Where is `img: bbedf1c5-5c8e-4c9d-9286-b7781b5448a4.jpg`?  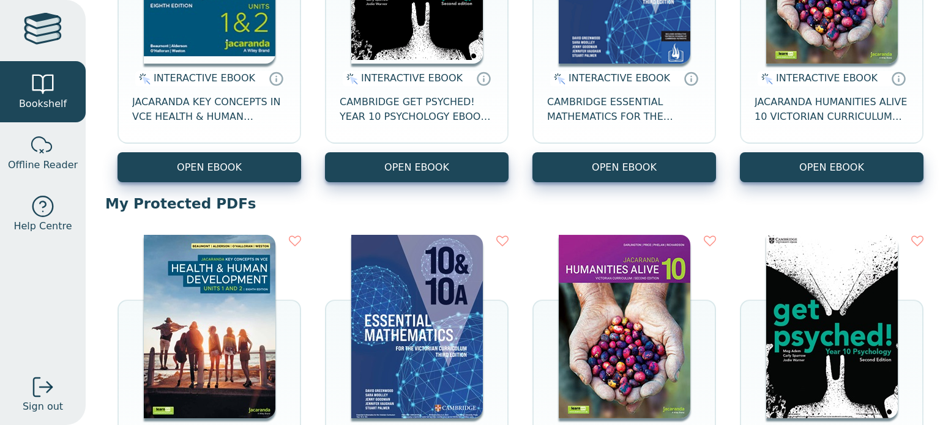 img: bbedf1c5-5c8e-4c9d-9286-b7781b5448a4.jpg is located at coordinates (209, 327).